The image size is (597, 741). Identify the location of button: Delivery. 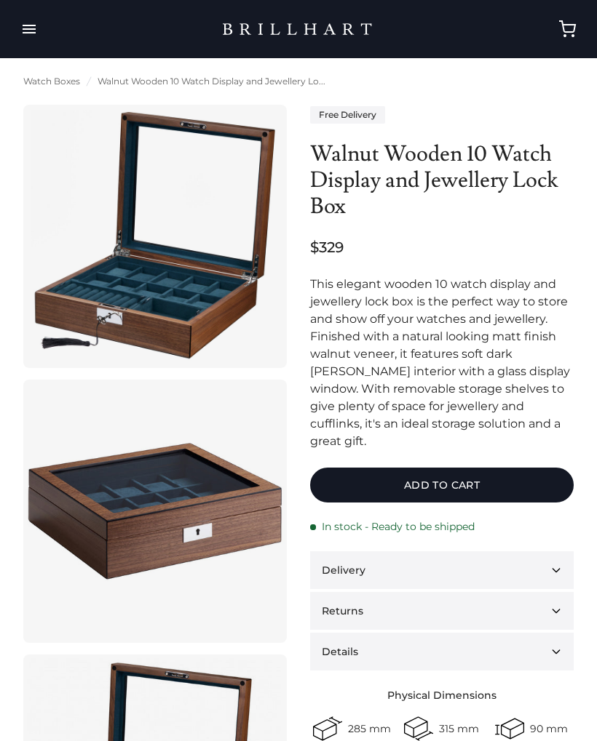
(442, 570).